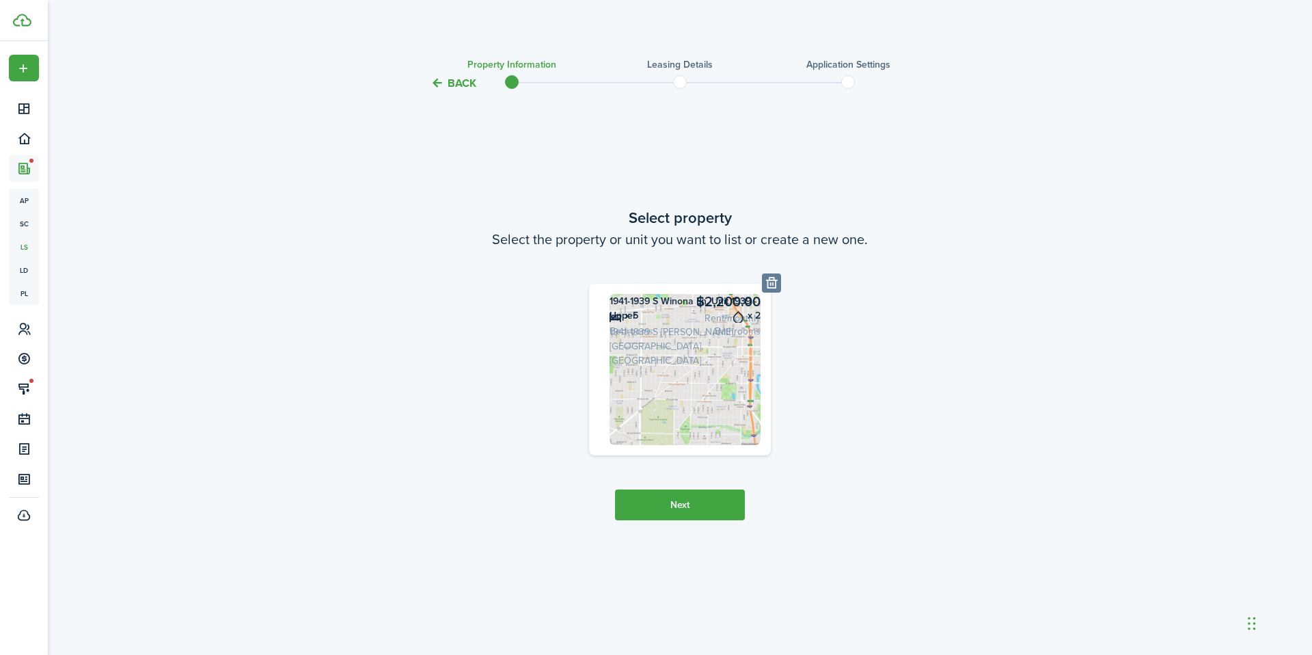 This screenshot has height=655, width=1312. Describe the element at coordinates (24, 200) in the screenshot. I see `a: ap` at that location.